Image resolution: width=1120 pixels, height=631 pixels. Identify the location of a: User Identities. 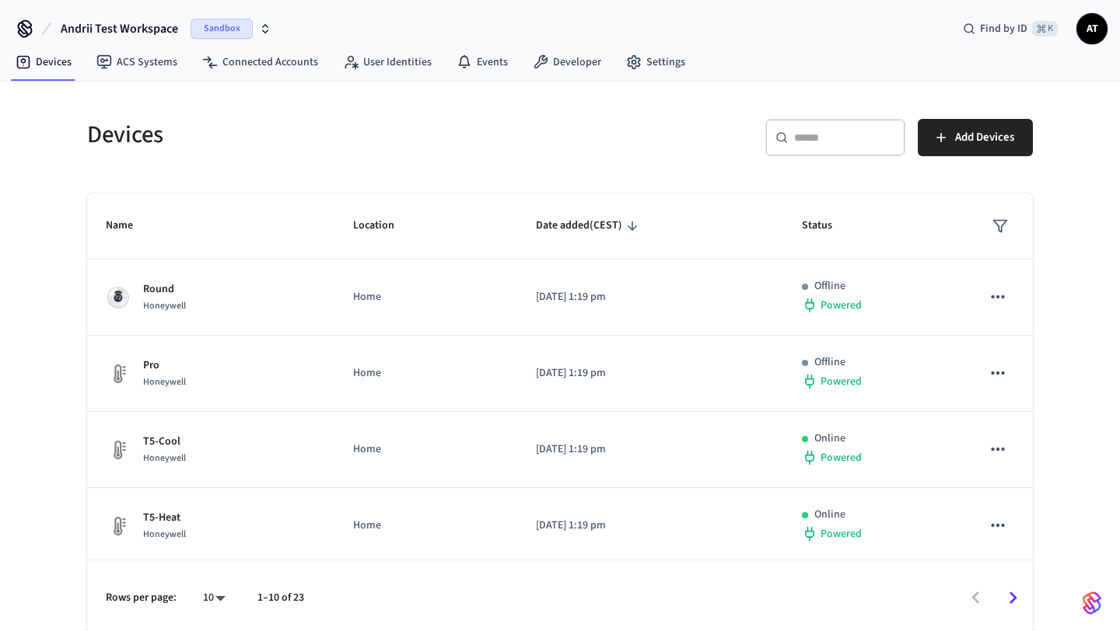
(387, 62).